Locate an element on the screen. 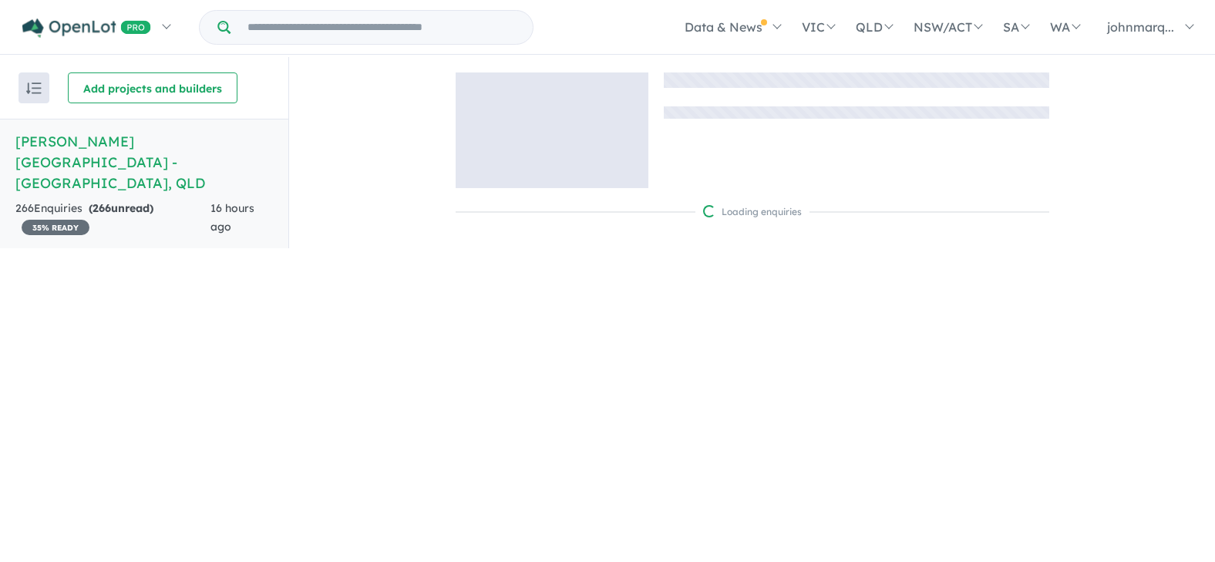  input: Try estate name, suburb, builder or developer is located at coordinates (382, 27).